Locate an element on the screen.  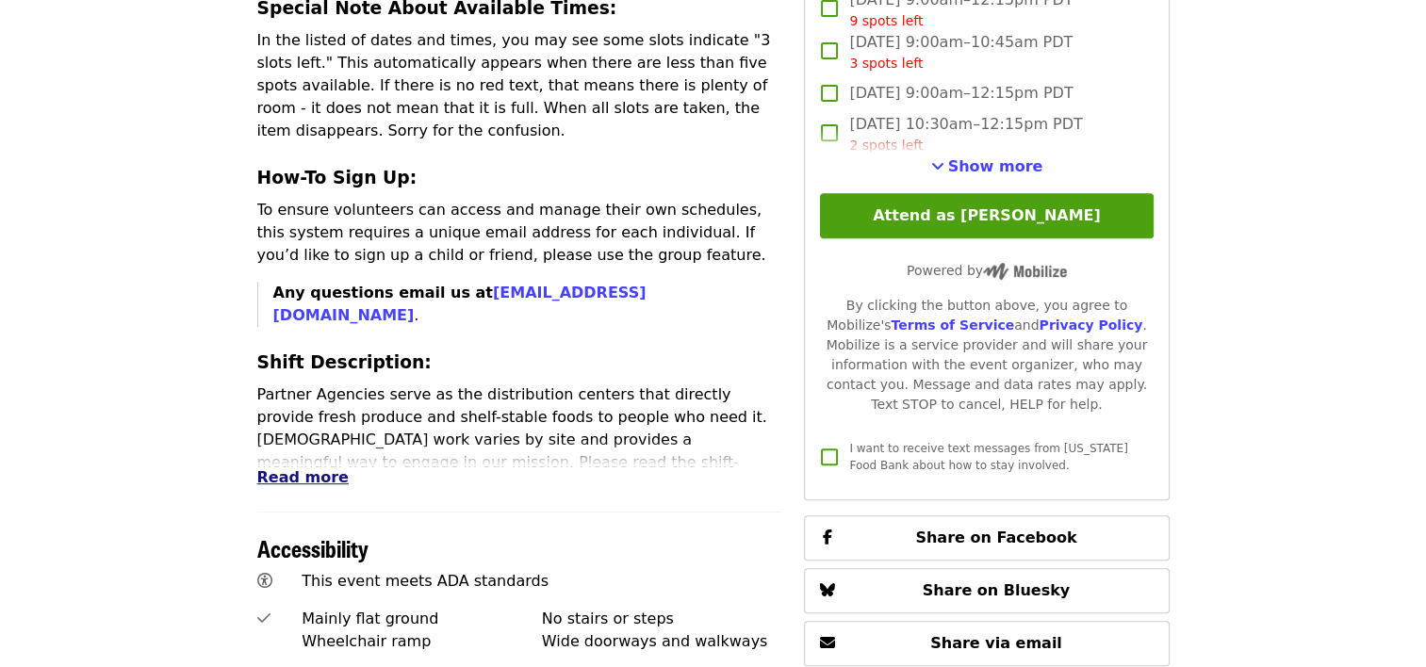
strong: How-To Sign Up: is located at coordinates (337, 177).